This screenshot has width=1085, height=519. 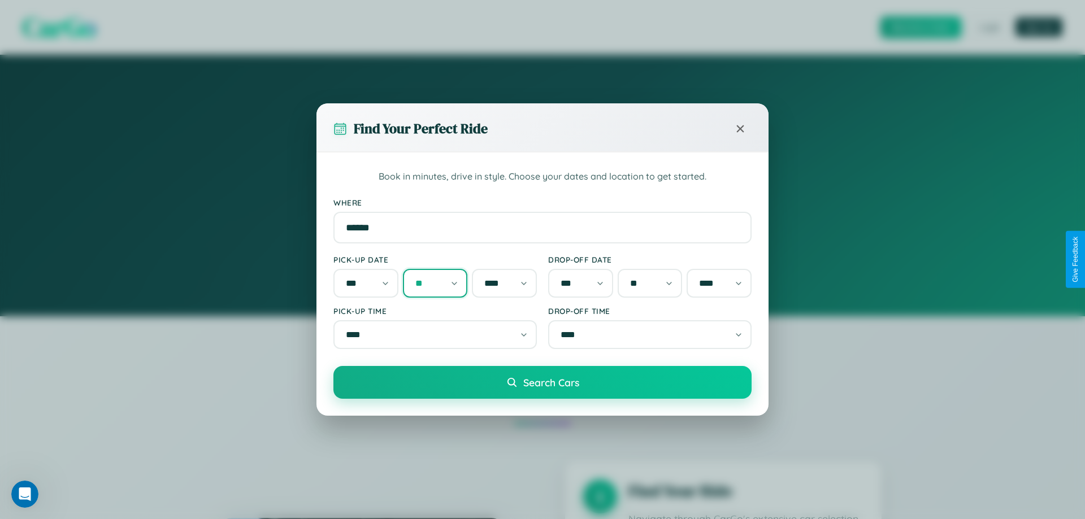 What do you see at coordinates (435, 311) in the screenshot?
I see `label: Pick-up Time` at bounding box center [435, 311].